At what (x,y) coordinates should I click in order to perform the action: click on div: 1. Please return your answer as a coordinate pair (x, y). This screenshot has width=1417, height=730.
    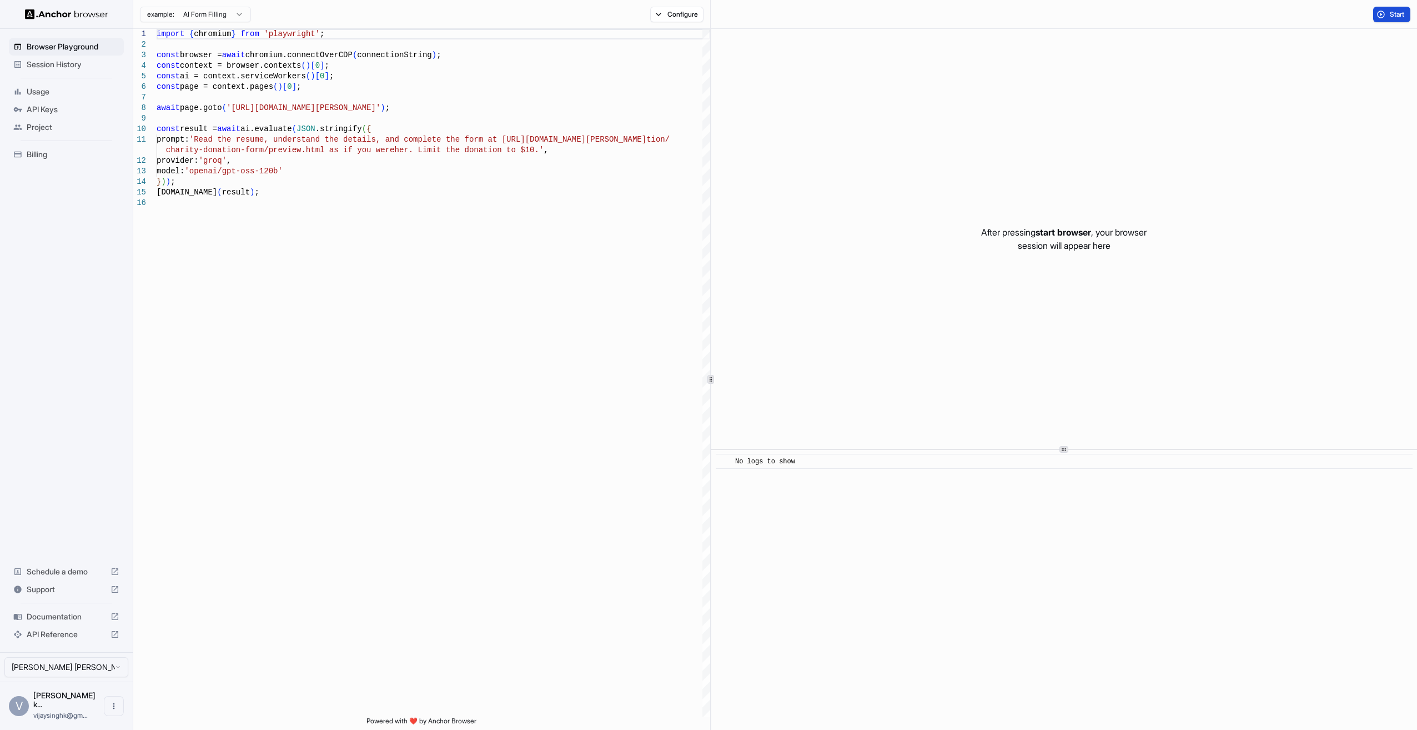
    Looking at the image, I should click on (139, 34).